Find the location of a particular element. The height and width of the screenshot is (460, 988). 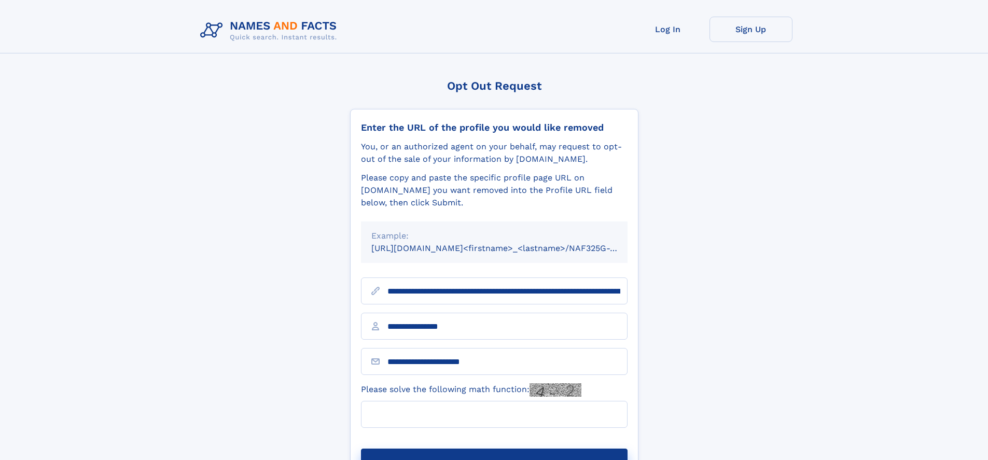

img: Logo Names and Facts is located at coordinates (271, 31).